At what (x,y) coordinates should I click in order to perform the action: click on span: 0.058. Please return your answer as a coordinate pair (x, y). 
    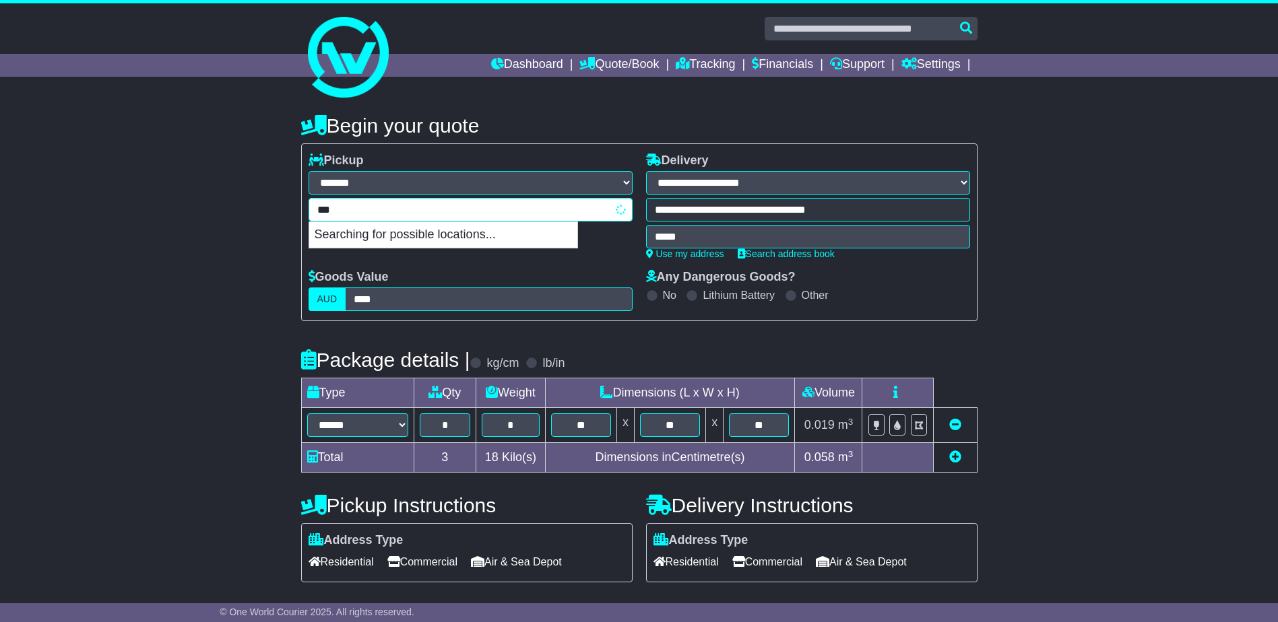
    Looking at the image, I should click on (819, 457).